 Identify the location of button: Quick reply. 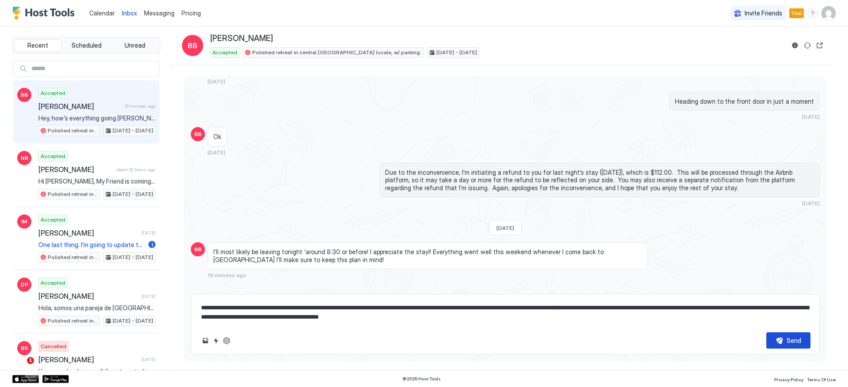
(216, 341).